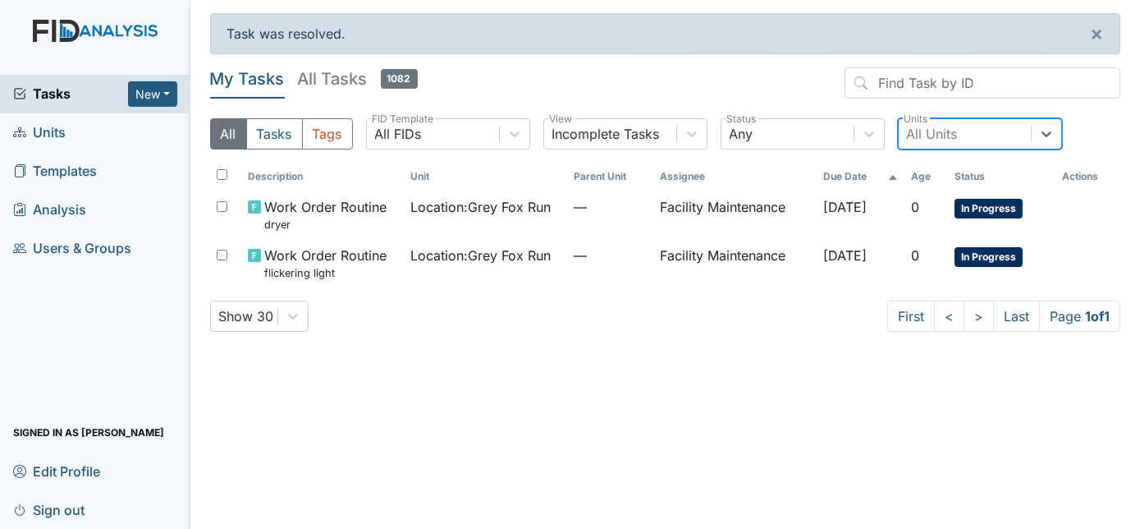 The image size is (1140, 529). Describe the element at coordinates (57, 470) in the screenshot. I see `span: Edit Profile` at that location.